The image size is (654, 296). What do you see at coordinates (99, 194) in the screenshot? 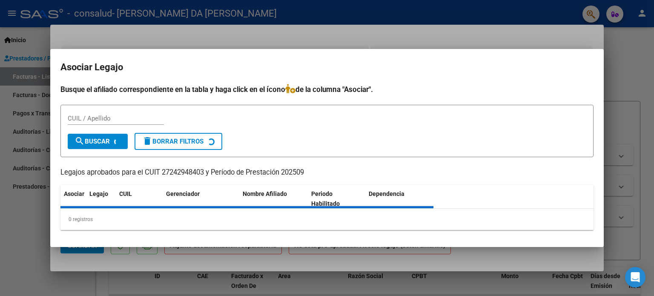
I see `span: Legajo` at bounding box center [99, 194].